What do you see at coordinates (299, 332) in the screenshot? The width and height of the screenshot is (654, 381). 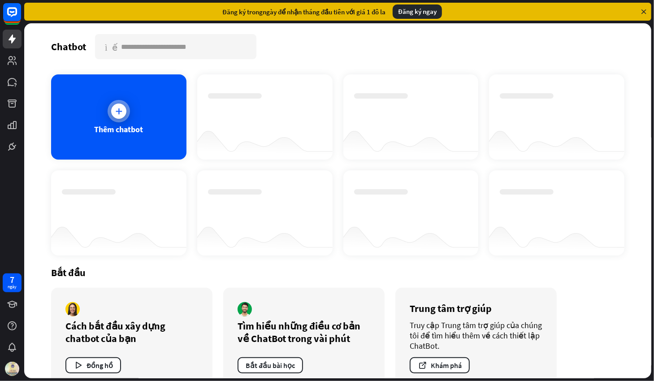 I see `font: Tìm hiểu những điều cơ bản về ChatBot trong vài phút` at bounding box center [299, 332].